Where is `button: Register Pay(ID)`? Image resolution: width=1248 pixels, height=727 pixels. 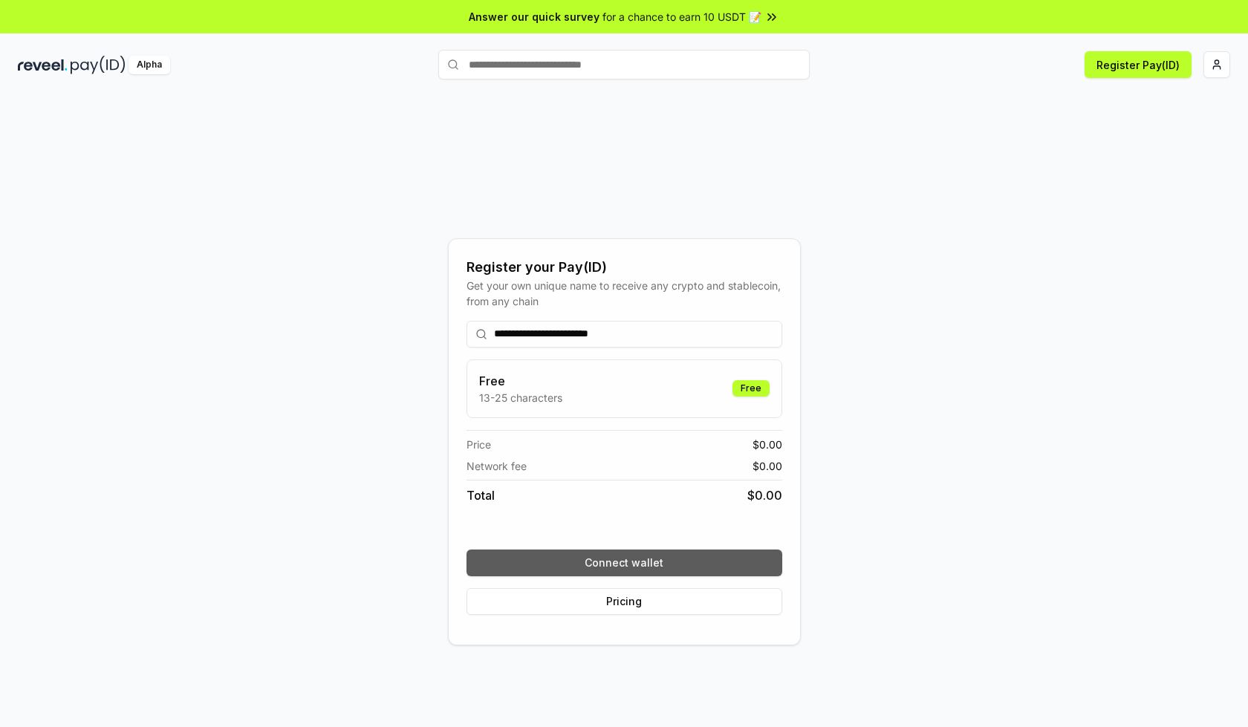 button: Register Pay(ID) is located at coordinates (1138, 65).